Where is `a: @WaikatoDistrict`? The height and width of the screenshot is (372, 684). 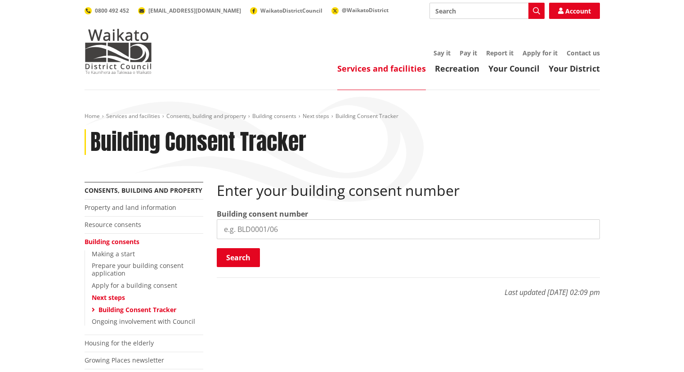 a: @WaikatoDistrict is located at coordinates (360, 10).